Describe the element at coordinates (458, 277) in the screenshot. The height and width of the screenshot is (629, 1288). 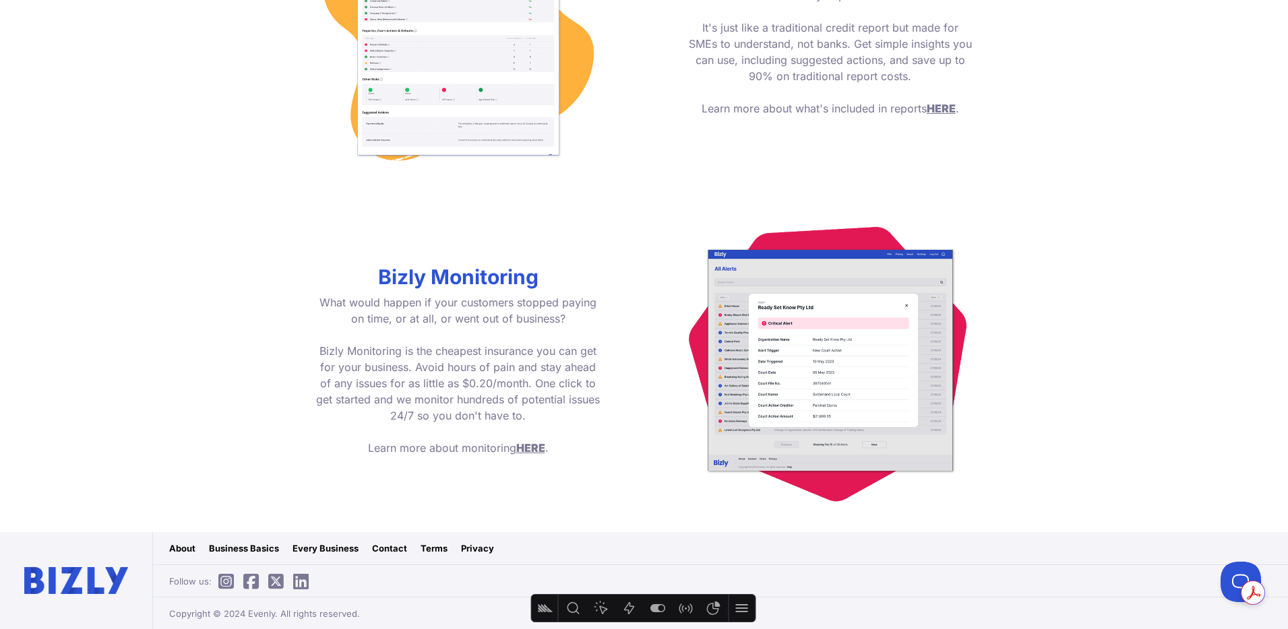
I see `h2: Bizly Monitoring` at that location.